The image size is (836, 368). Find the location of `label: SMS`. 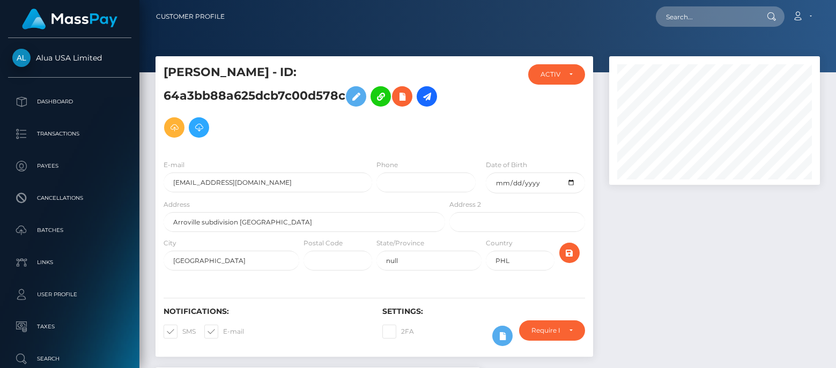

label: SMS is located at coordinates (180, 332).